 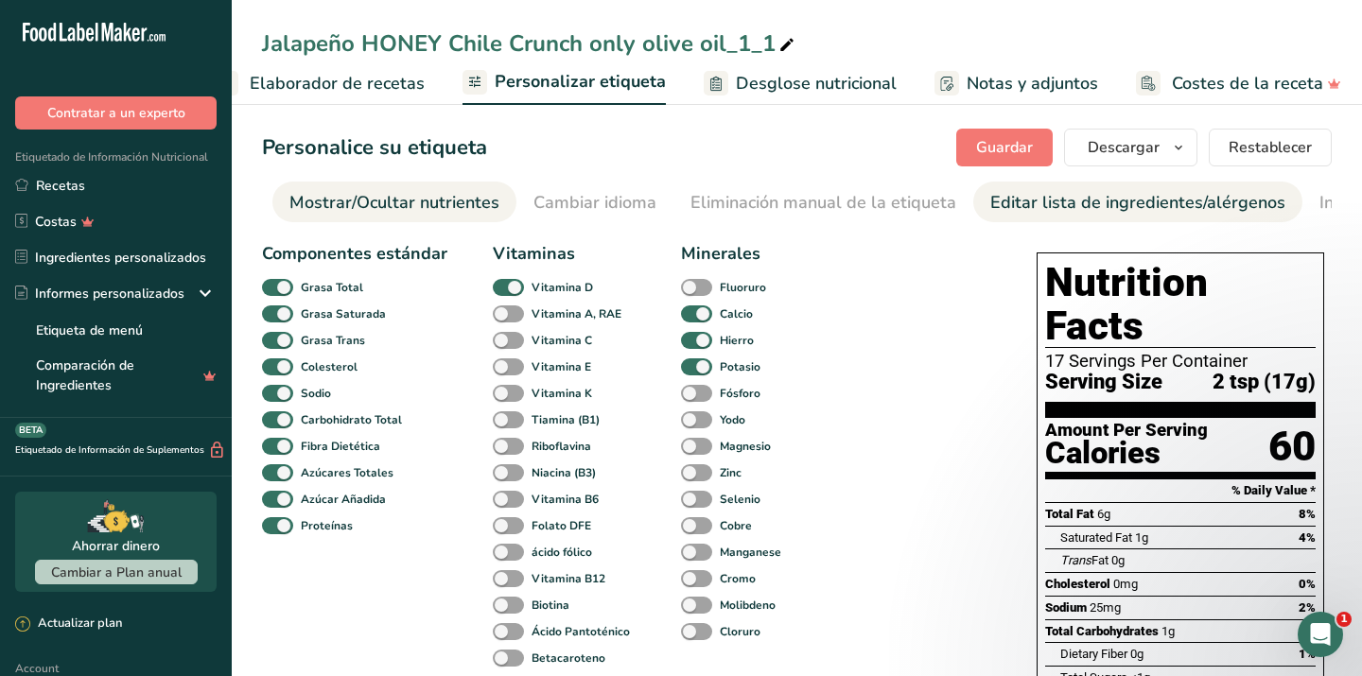 What do you see at coordinates (568, 658) in the screenshot?
I see `b: Betacaroteno` at bounding box center [568, 658].